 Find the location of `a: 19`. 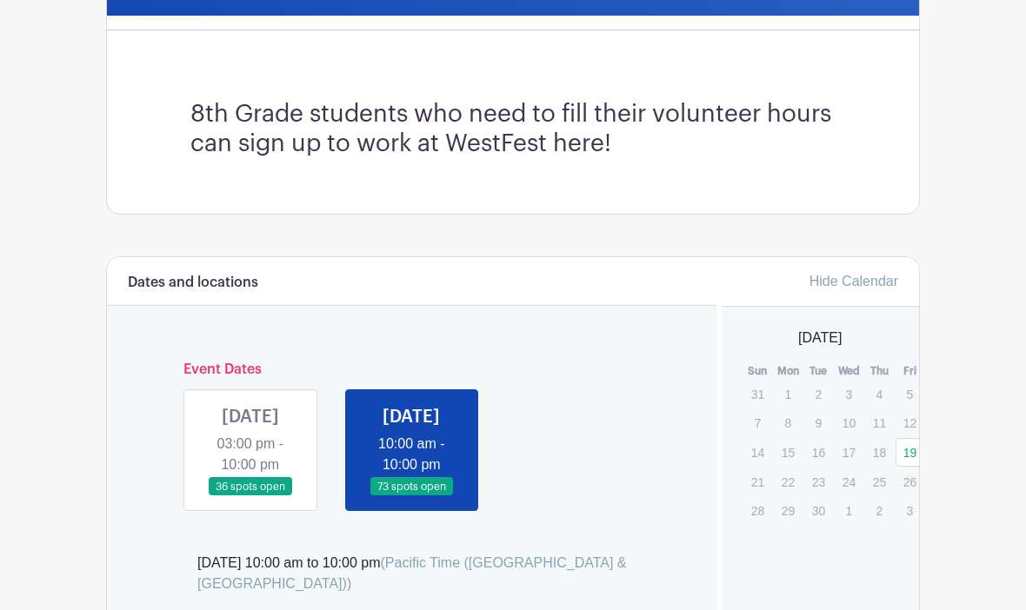

a: 19 is located at coordinates (909, 452).